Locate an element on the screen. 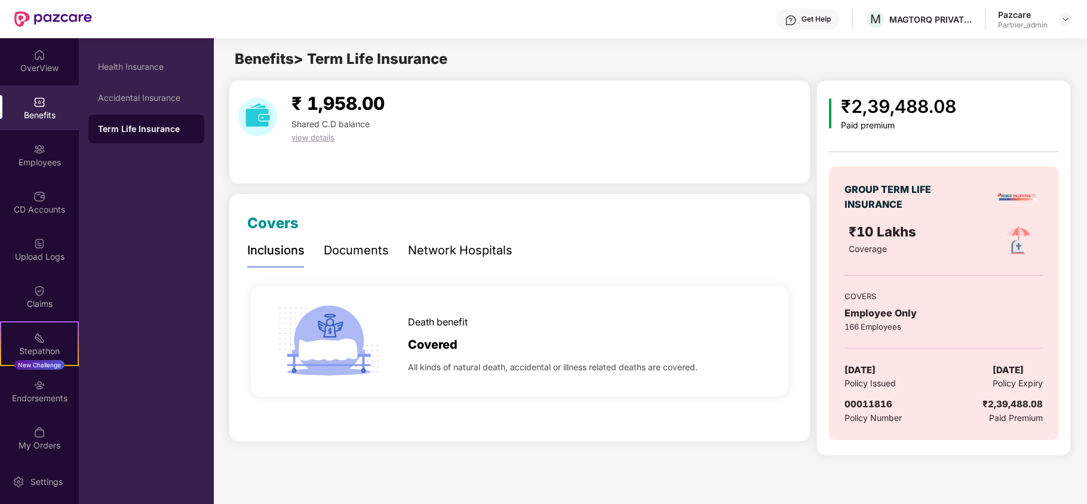  span: Coverage is located at coordinates (868, 248).